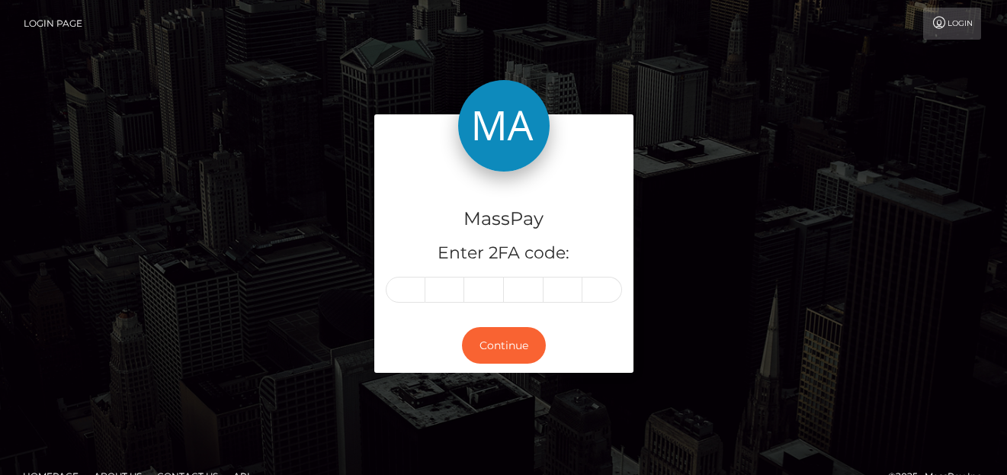 The height and width of the screenshot is (475, 1007). I want to click on a: Login, so click(952, 24).